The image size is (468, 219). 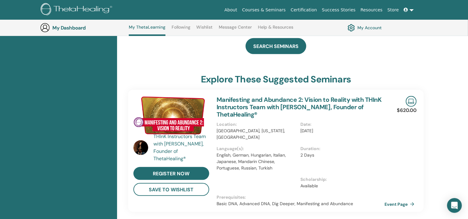 What do you see at coordinates (181, 30) in the screenshot?
I see `a: Following` at bounding box center [181, 30].